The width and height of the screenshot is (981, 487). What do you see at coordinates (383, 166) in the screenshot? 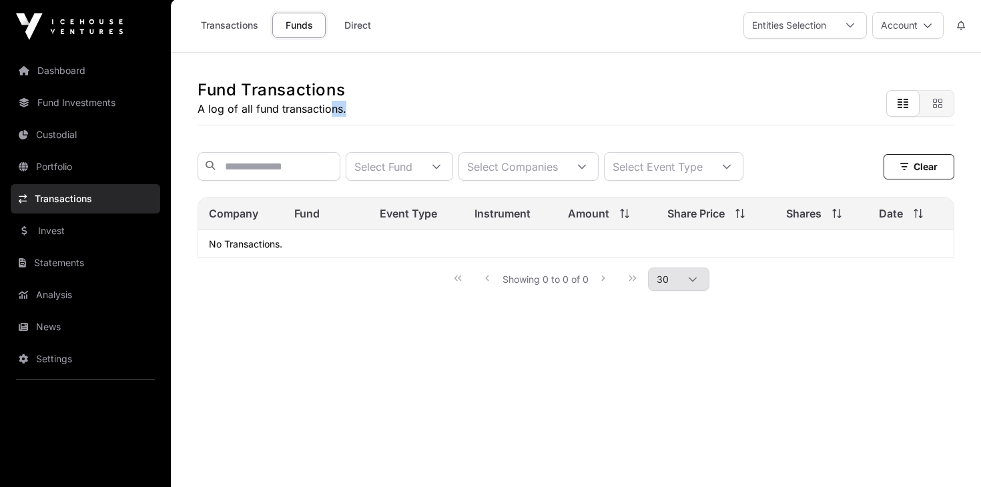
I see `div: Select Fund` at bounding box center [383, 166].